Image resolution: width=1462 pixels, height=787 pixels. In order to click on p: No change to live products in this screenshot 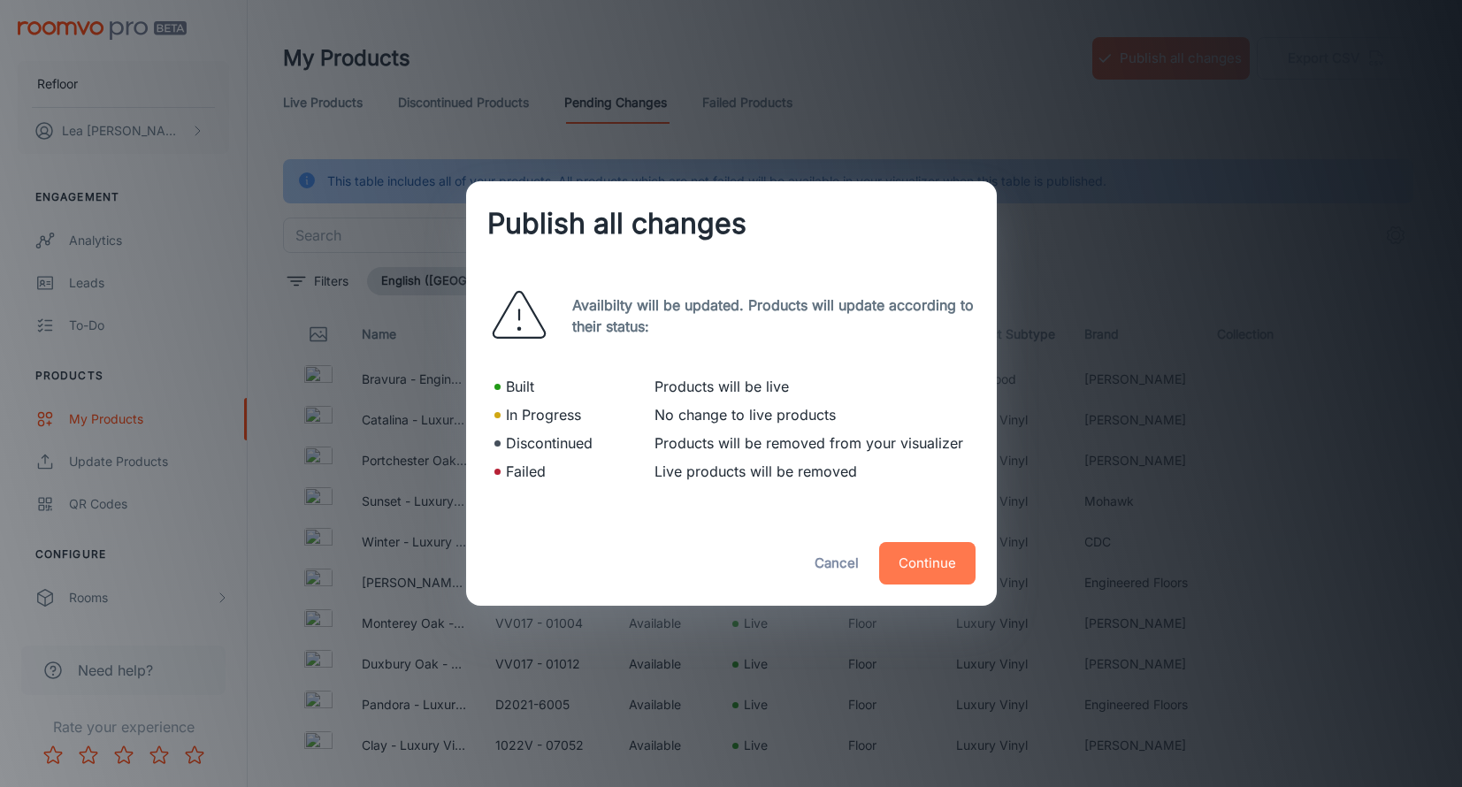, I will do `click(811, 415)`.